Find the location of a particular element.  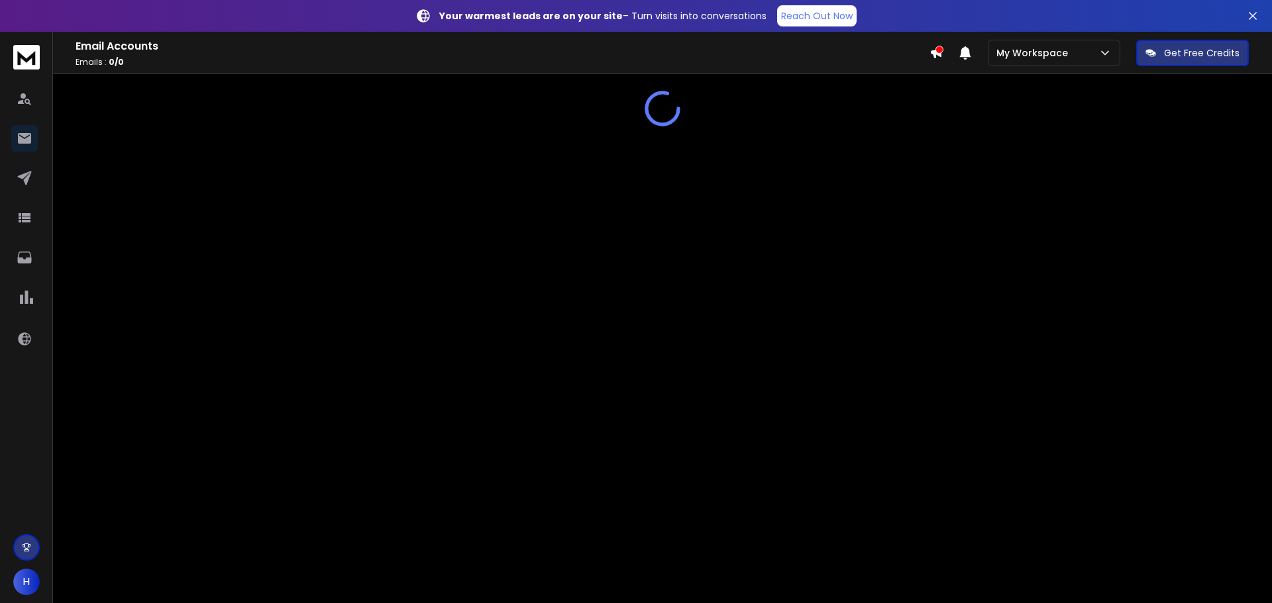

a: Reach Out Now is located at coordinates (817, 16).